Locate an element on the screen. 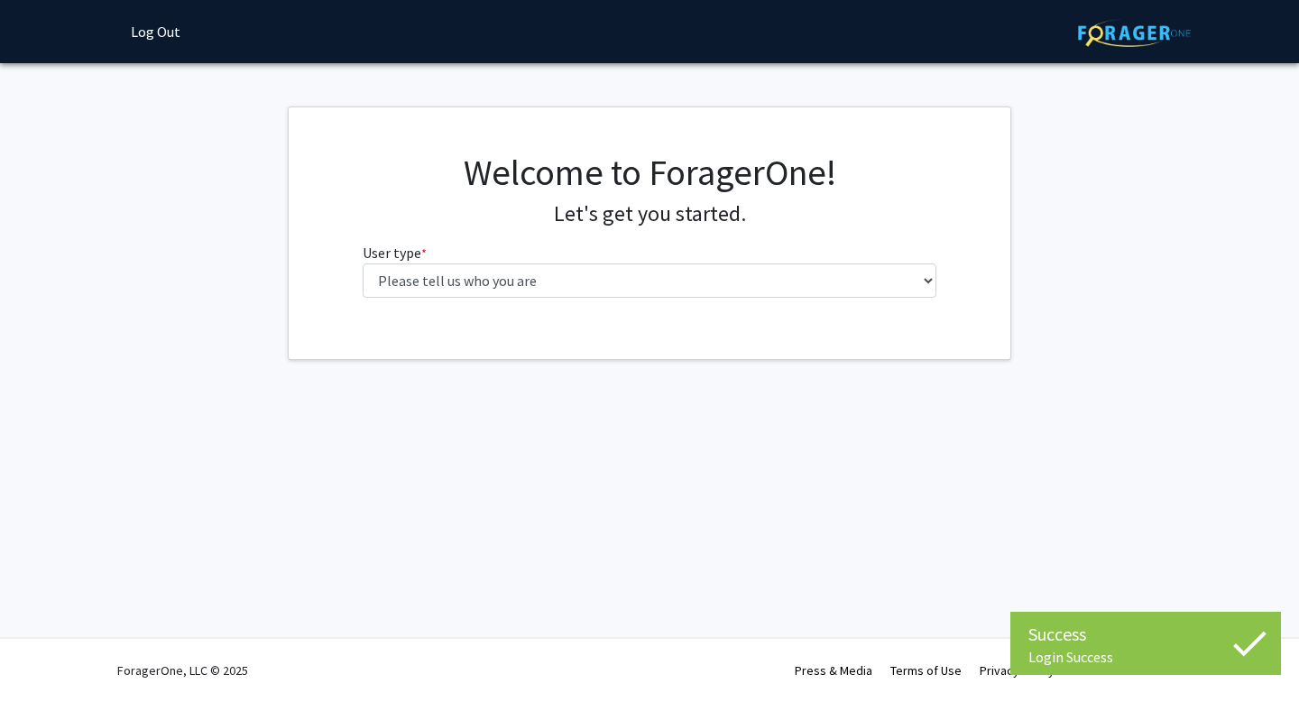  label: User type is located at coordinates (394, 252).